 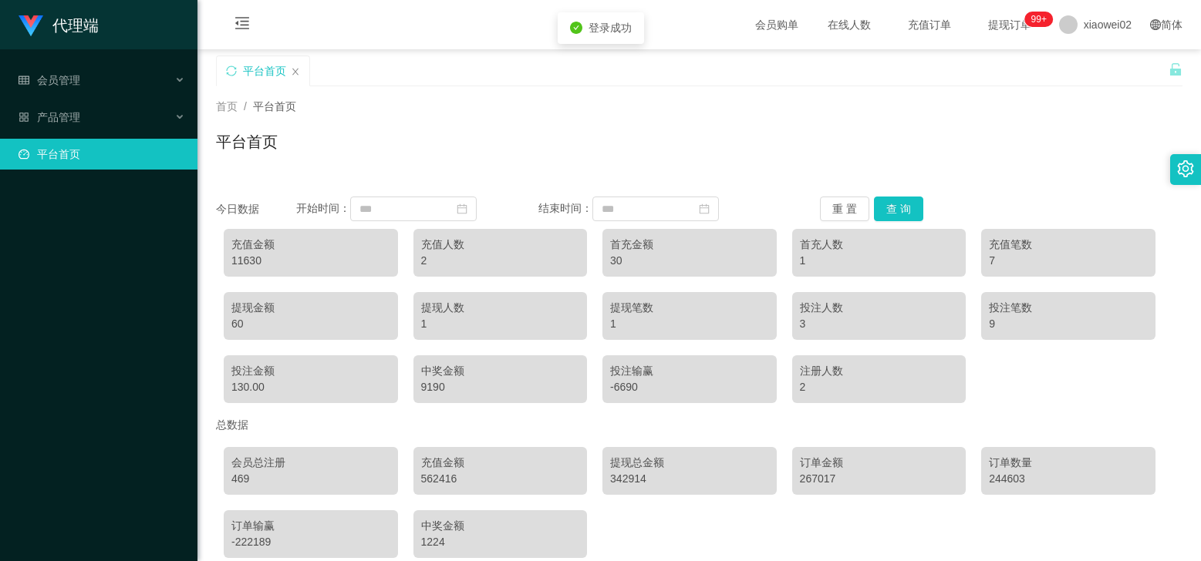 What do you see at coordinates (565, 208) in the screenshot?
I see `span: 结束时间：` at bounding box center [565, 208].